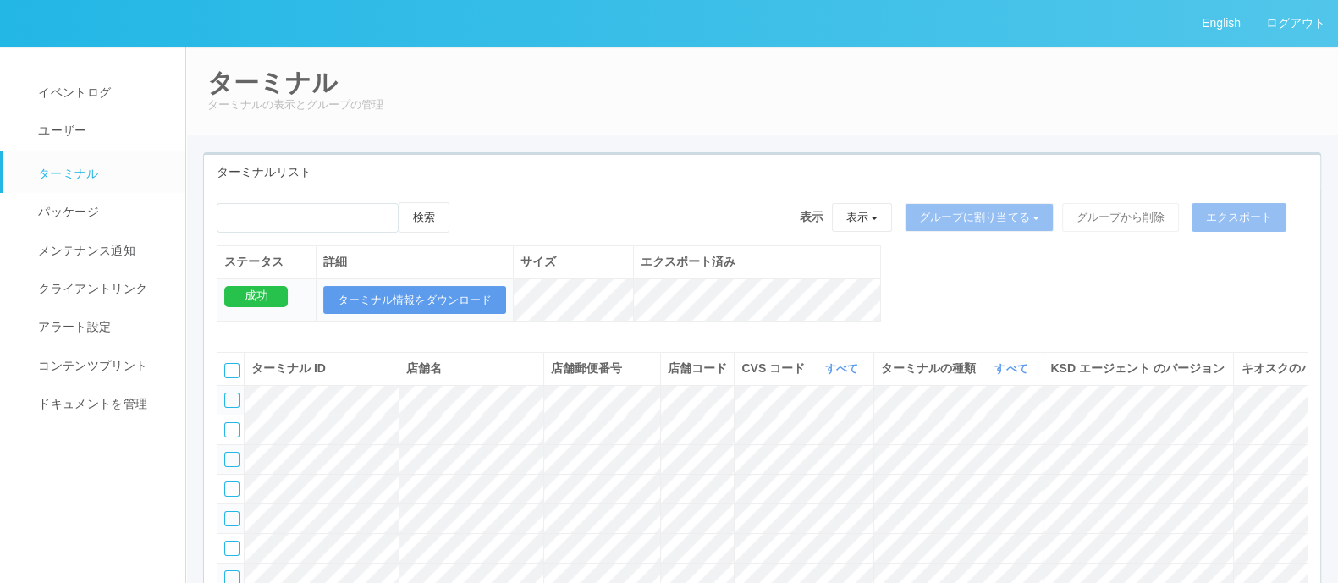  What do you see at coordinates (102, 130) in the screenshot?
I see `a: ユーザー` at bounding box center [102, 130].